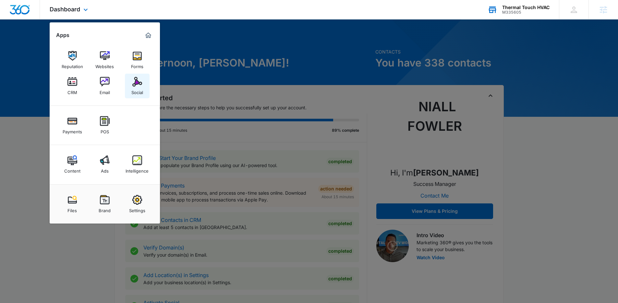 This screenshot has width=618, height=303. What do you see at coordinates (105, 65) in the screenshot?
I see `div: Websites` at bounding box center [105, 65].